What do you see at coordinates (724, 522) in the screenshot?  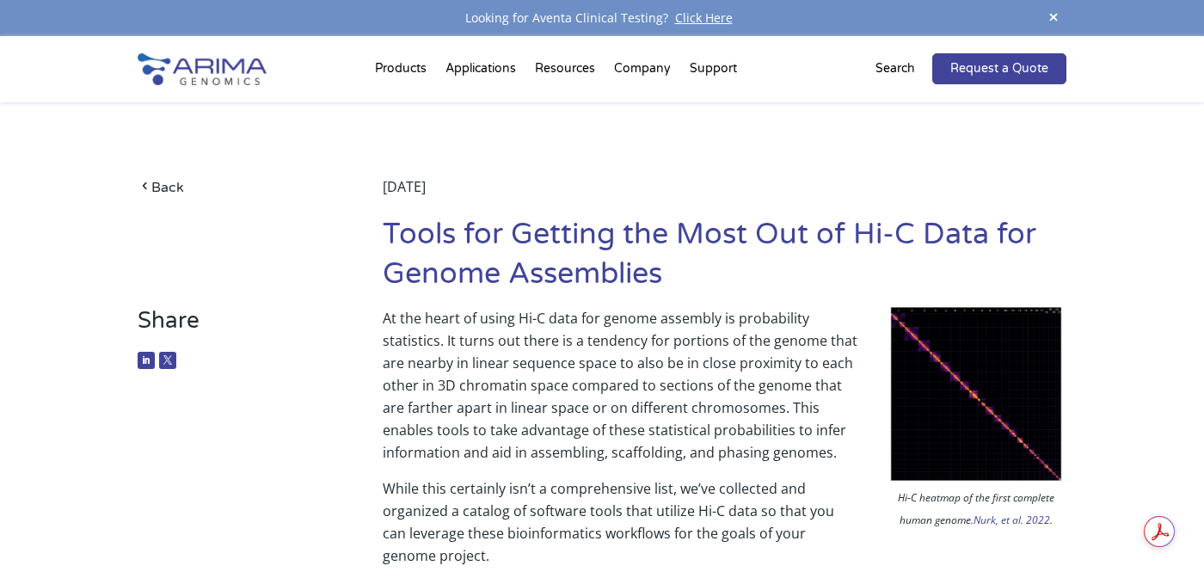 I see `p: While this certainly isn’t a comprehensive list, we’ve collected and organized a catalog of softw...` at bounding box center [724, 522].